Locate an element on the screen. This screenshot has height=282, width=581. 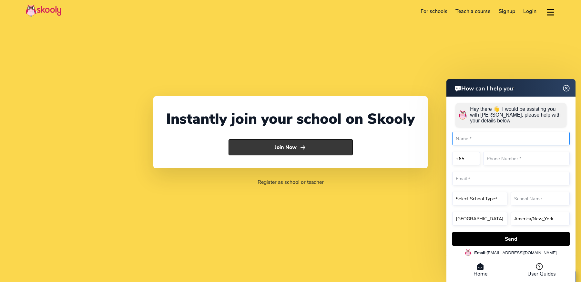
img: Skooly is located at coordinates (44, 10).